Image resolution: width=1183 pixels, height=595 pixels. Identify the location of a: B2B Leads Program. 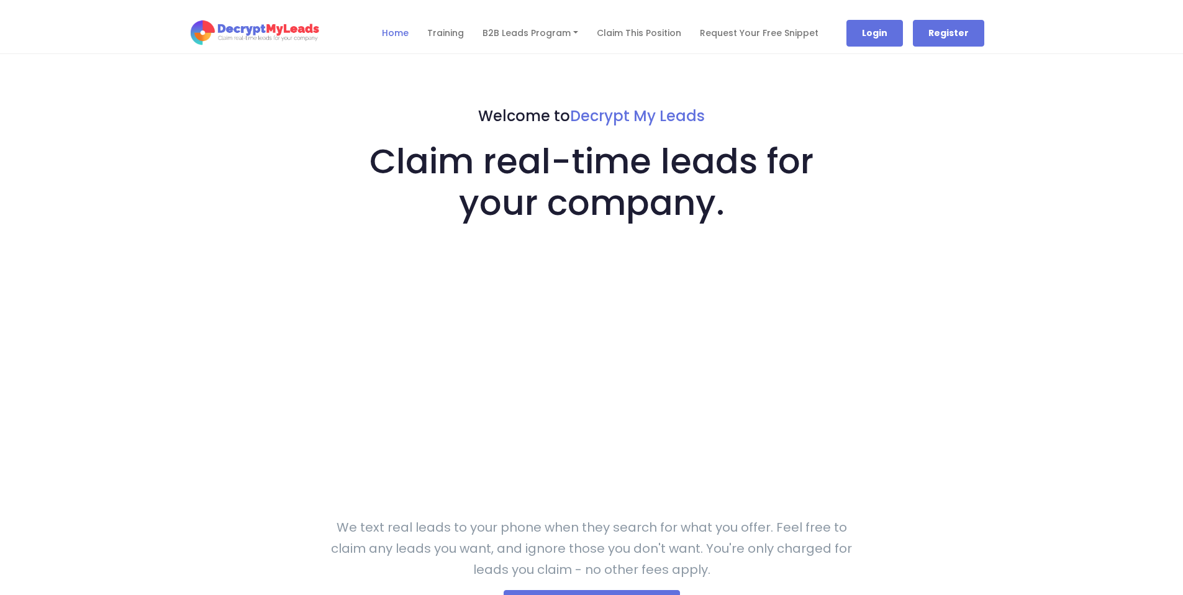
(530, 33).